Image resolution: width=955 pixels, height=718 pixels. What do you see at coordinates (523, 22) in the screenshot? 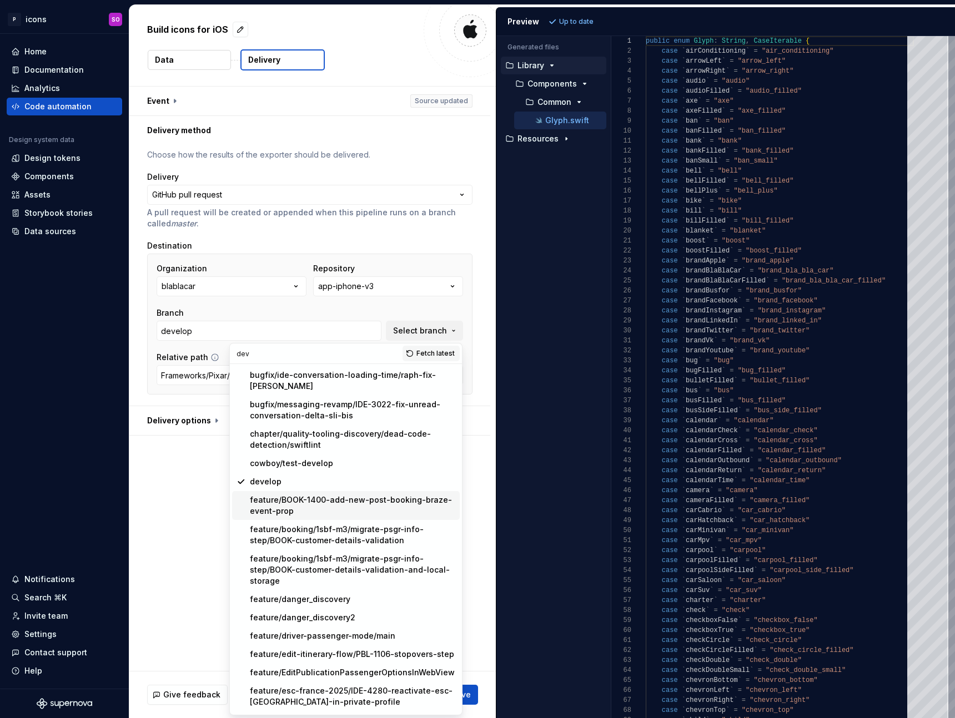
I see `div: Preview` at bounding box center [523, 22].